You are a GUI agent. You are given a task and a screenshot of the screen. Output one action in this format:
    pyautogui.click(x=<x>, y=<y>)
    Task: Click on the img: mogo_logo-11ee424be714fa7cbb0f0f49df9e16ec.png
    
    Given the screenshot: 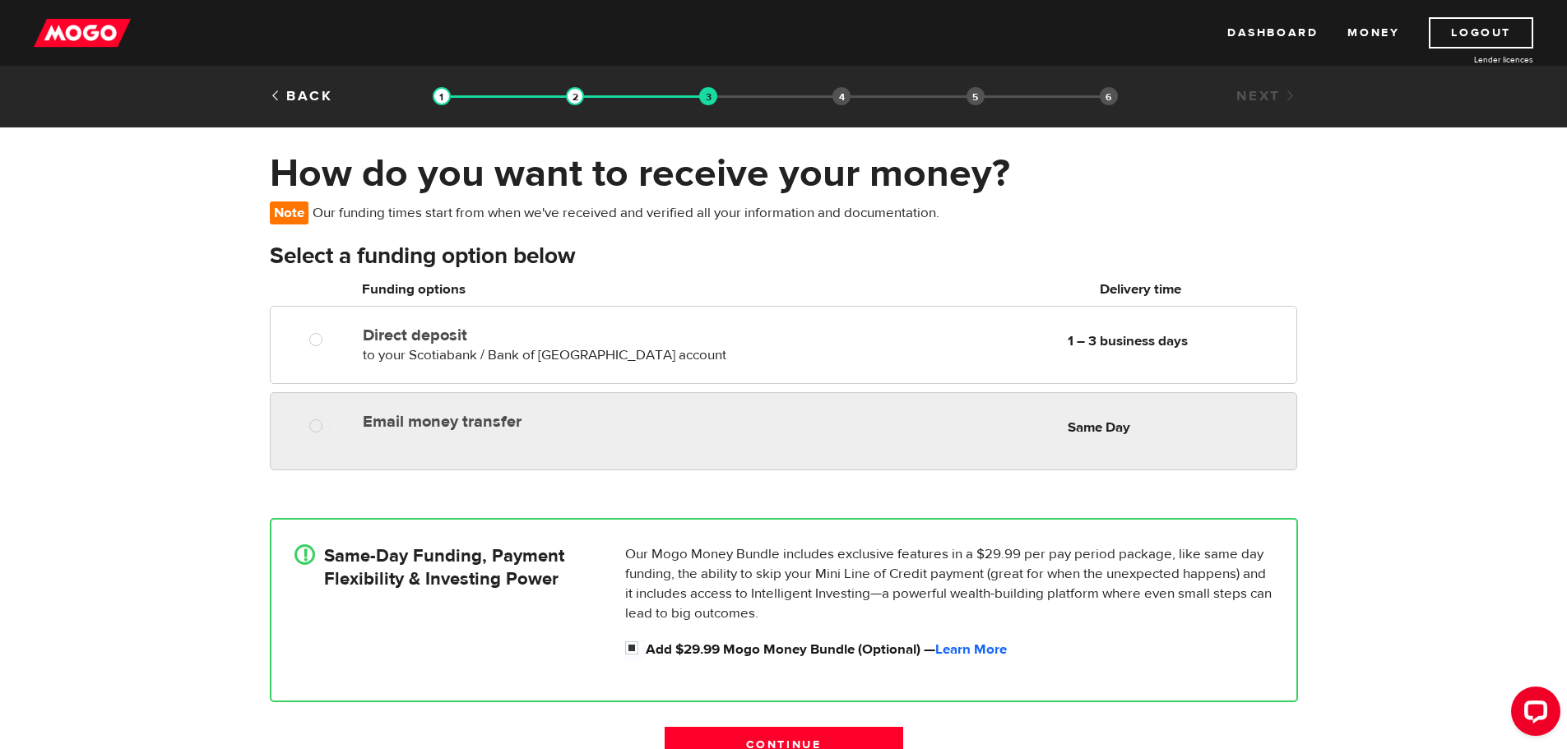 What is the action you would take?
    pyautogui.click(x=82, y=33)
    